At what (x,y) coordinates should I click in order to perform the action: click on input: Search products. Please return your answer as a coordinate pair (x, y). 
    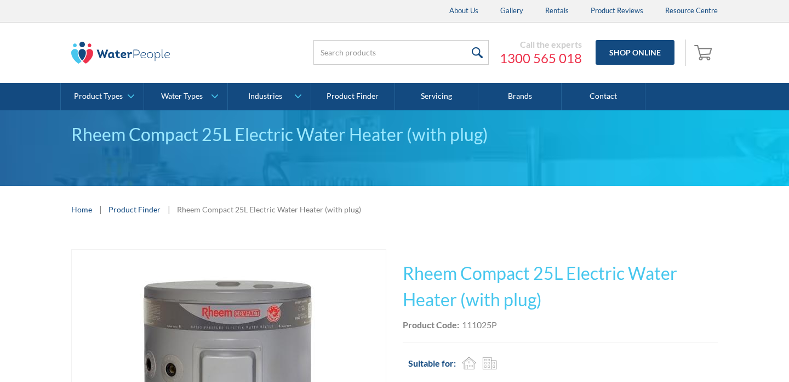
    Looking at the image, I should click on (401, 52).